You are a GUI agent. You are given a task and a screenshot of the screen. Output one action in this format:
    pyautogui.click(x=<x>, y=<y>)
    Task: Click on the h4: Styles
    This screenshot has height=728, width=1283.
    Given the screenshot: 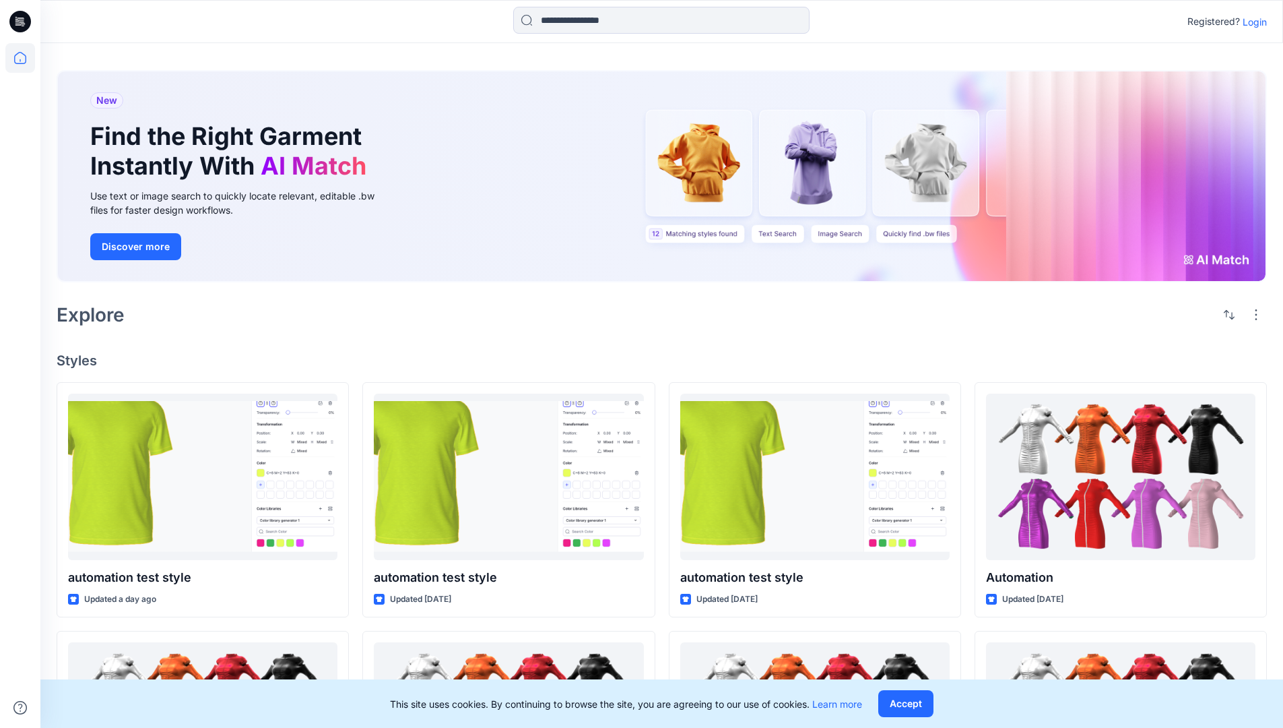 What is the action you would take?
    pyautogui.click(x=661, y=360)
    